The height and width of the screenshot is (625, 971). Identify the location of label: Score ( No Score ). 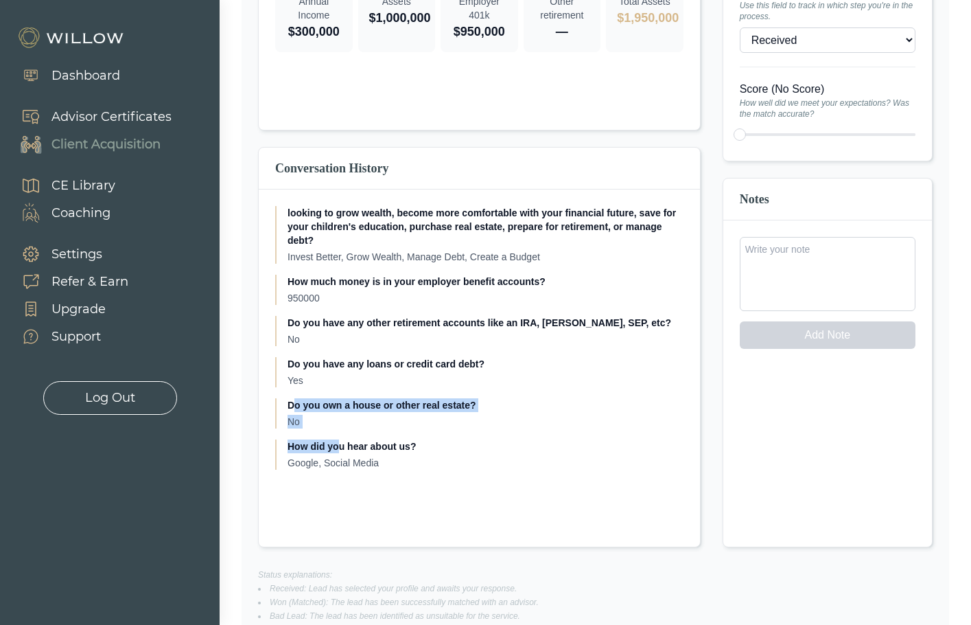
(828, 89).